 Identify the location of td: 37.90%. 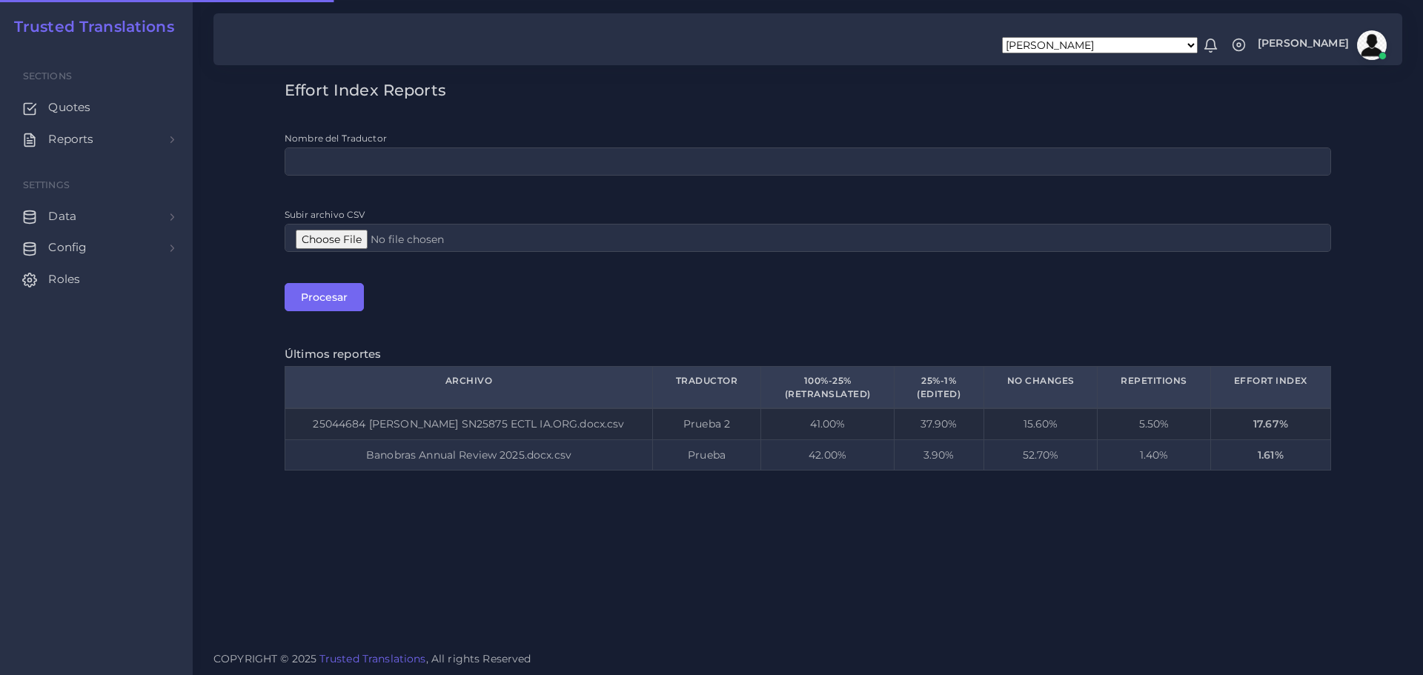
(938, 424).